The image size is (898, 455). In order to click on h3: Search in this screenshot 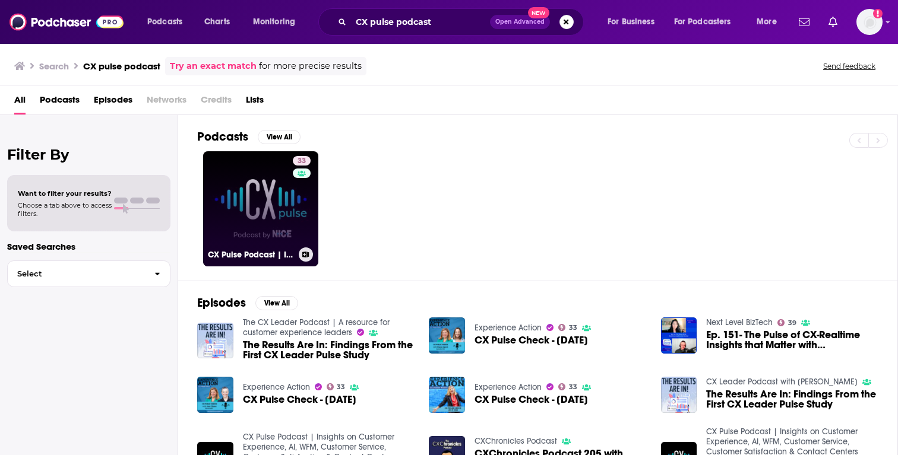, I will do `click(54, 66)`.